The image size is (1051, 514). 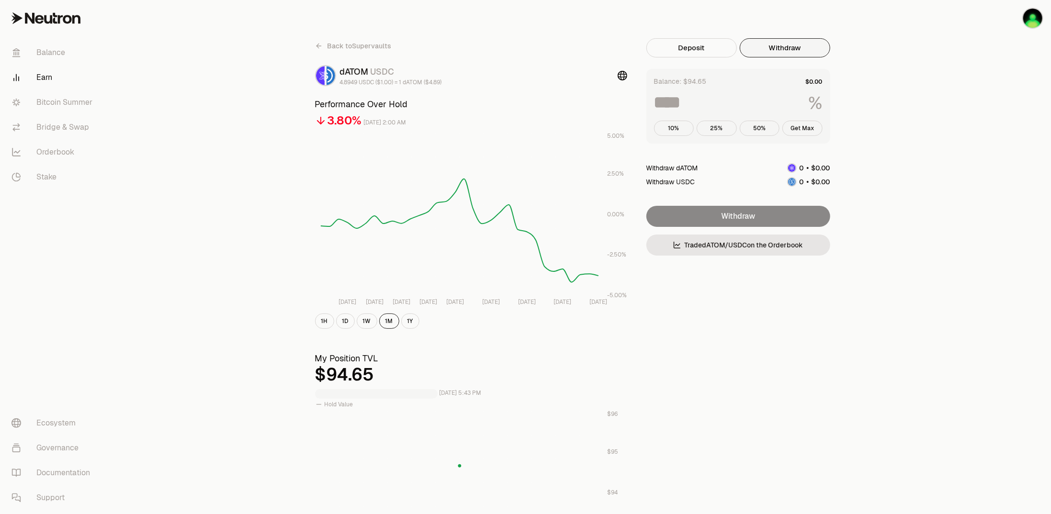 What do you see at coordinates (54, 78) in the screenshot?
I see `a: Earn` at bounding box center [54, 78].